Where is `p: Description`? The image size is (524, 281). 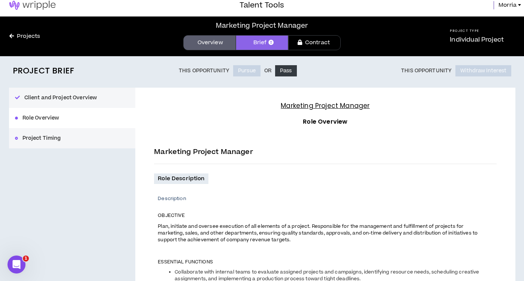
p: Description is located at coordinates (324, 199).